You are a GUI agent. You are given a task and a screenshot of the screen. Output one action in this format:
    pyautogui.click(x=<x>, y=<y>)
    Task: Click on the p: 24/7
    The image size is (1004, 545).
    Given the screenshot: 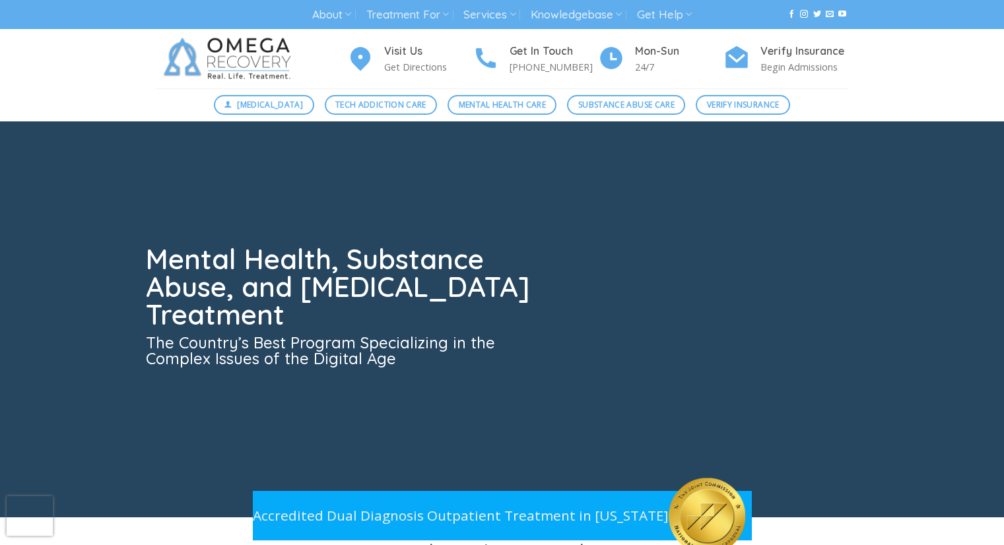 What is the action you would take?
    pyautogui.click(x=679, y=67)
    